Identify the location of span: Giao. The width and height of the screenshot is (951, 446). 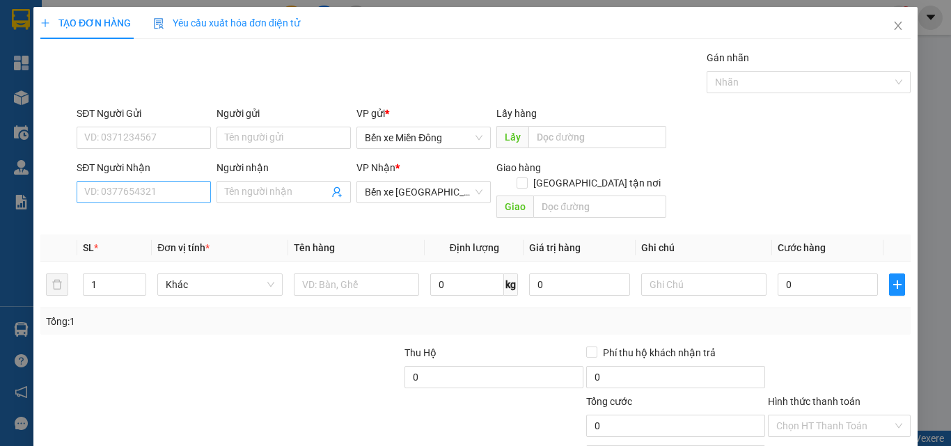
(515, 207).